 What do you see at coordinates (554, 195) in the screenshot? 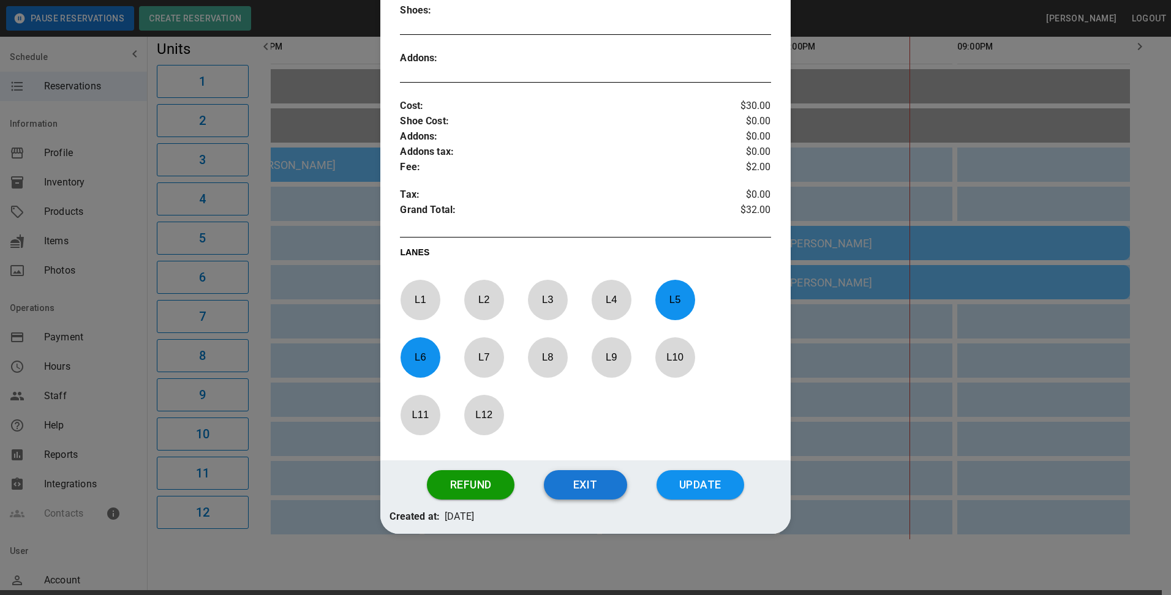
I see `p: Tax :` at bounding box center [554, 195].